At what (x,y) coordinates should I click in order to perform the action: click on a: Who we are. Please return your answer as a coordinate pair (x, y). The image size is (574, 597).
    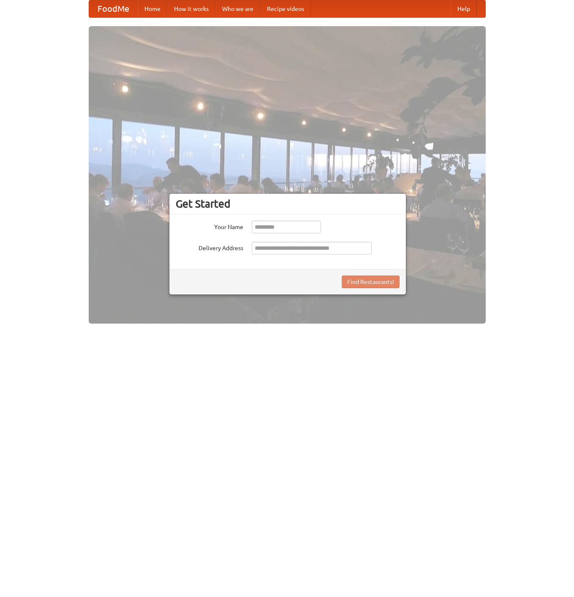
    Looking at the image, I should click on (238, 9).